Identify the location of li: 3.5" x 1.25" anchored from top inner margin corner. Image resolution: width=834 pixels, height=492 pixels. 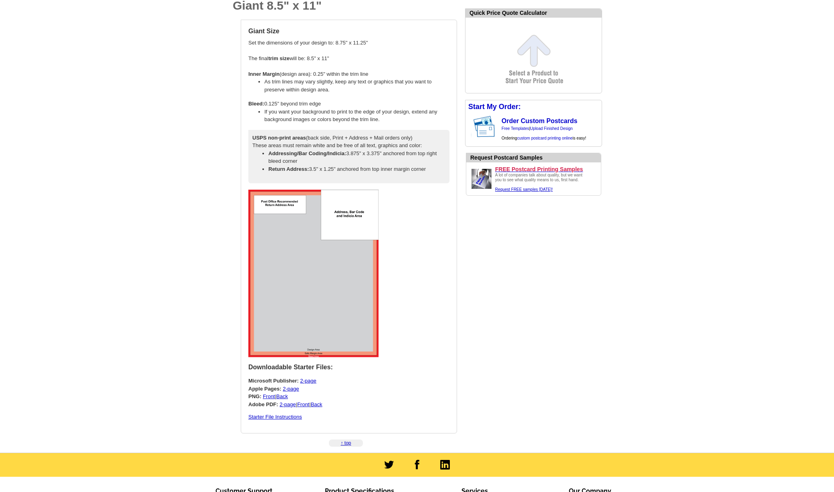
(357, 169).